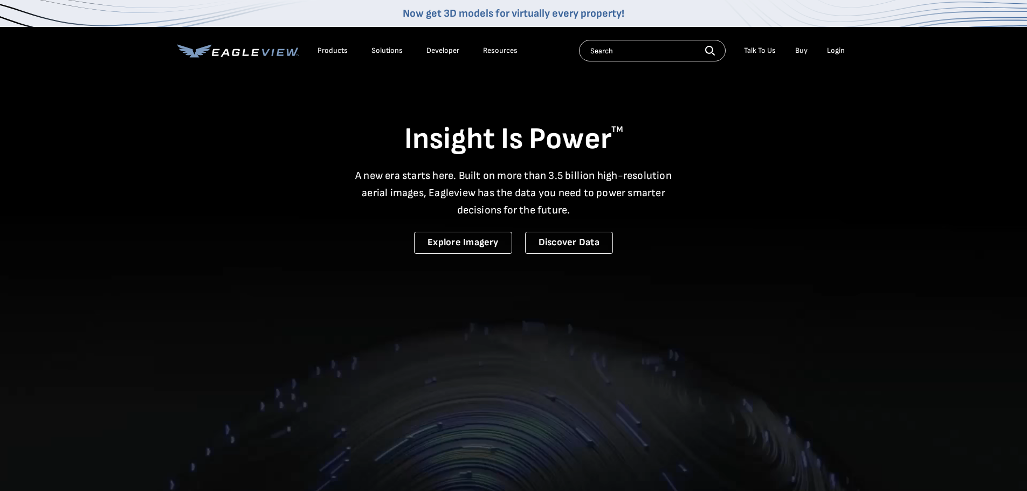  What do you see at coordinates (500, 51) in the screenshot?
I see `div: Resources` at bounding box center [500, 51].